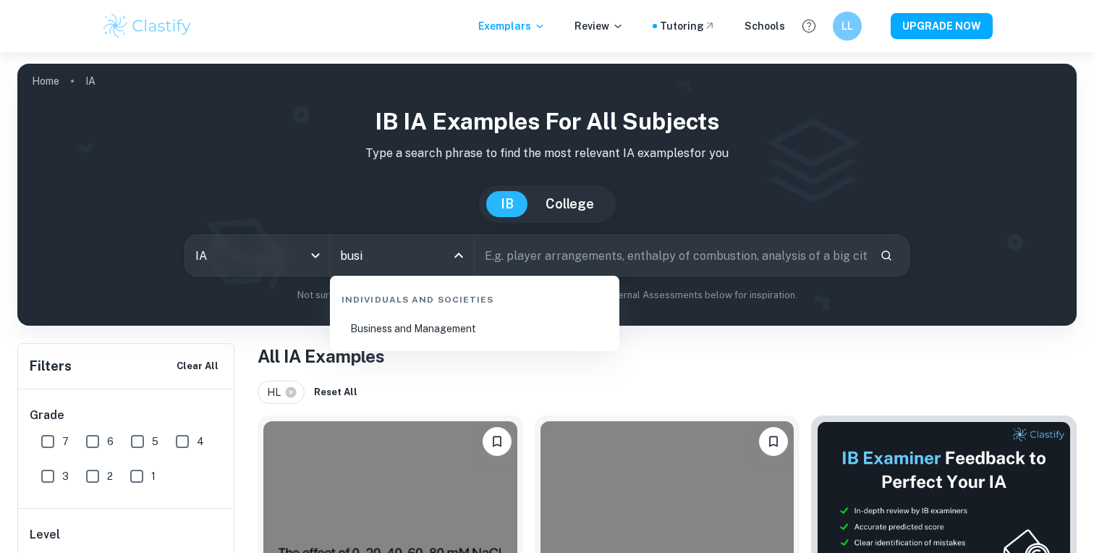 This screenshot has width=1094, height=553. What do you see at coordinates (155, 441) in the screenshot?
I see `span: 5` at bounding box center [155, 441].